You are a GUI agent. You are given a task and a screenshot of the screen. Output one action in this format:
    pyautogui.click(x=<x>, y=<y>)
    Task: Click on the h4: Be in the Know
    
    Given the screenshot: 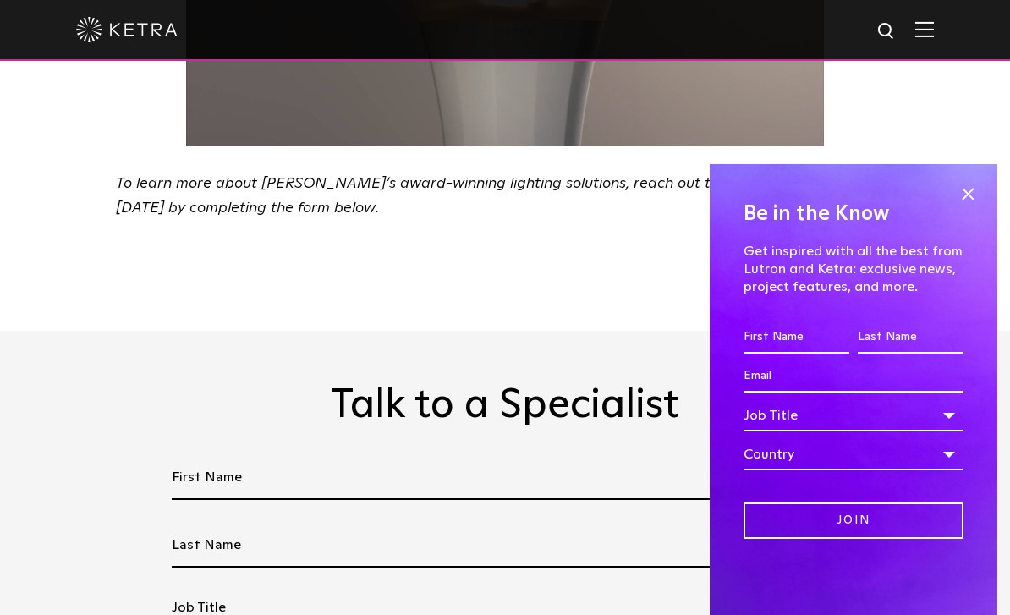 What is the action you would take?
    pyautogui.click(x=853, y=214)
    